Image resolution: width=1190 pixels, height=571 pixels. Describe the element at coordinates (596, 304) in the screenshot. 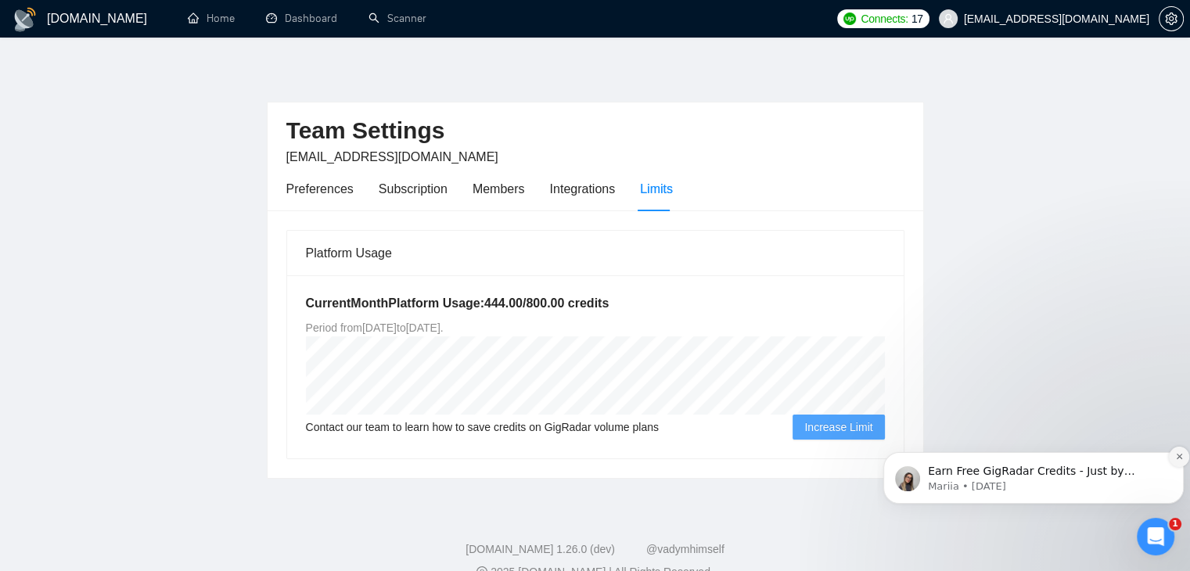

I see `h5: Current Month Platform Usage: 444.00 / 800.00 credits` at that location.